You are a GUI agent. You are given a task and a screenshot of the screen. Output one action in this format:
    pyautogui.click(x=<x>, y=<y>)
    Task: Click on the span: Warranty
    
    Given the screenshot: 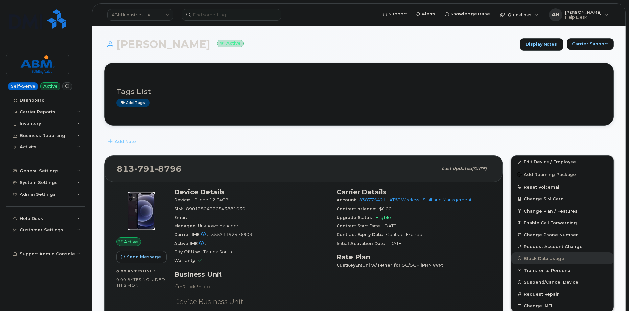 What is the action you would take?
    pyautogui.click(x=186, y=260)
    